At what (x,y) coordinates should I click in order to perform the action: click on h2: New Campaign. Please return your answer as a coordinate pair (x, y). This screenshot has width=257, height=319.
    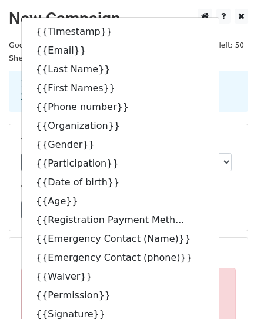
    Looking at the image, I should click on (128, 19).